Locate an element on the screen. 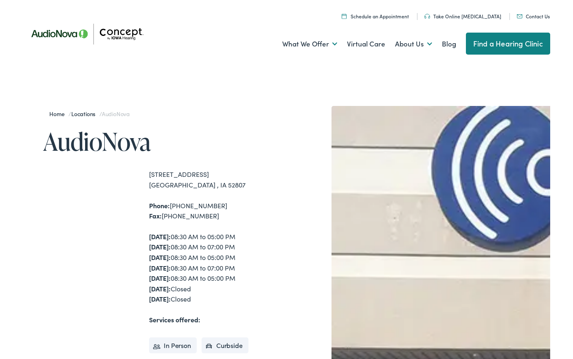 This screenshot has height=359, width=573. li: Curbside is located at coordinates (225, 346).